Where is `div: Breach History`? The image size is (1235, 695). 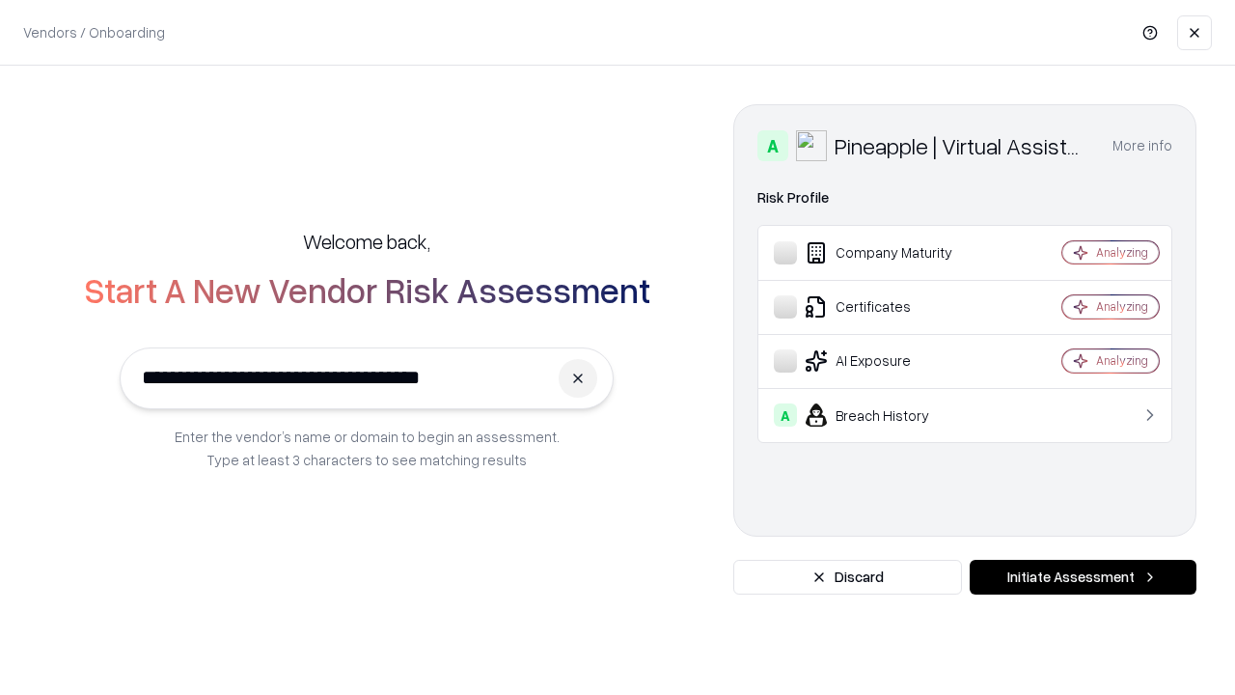
div: Breach History is located at coordinates (889, 415).